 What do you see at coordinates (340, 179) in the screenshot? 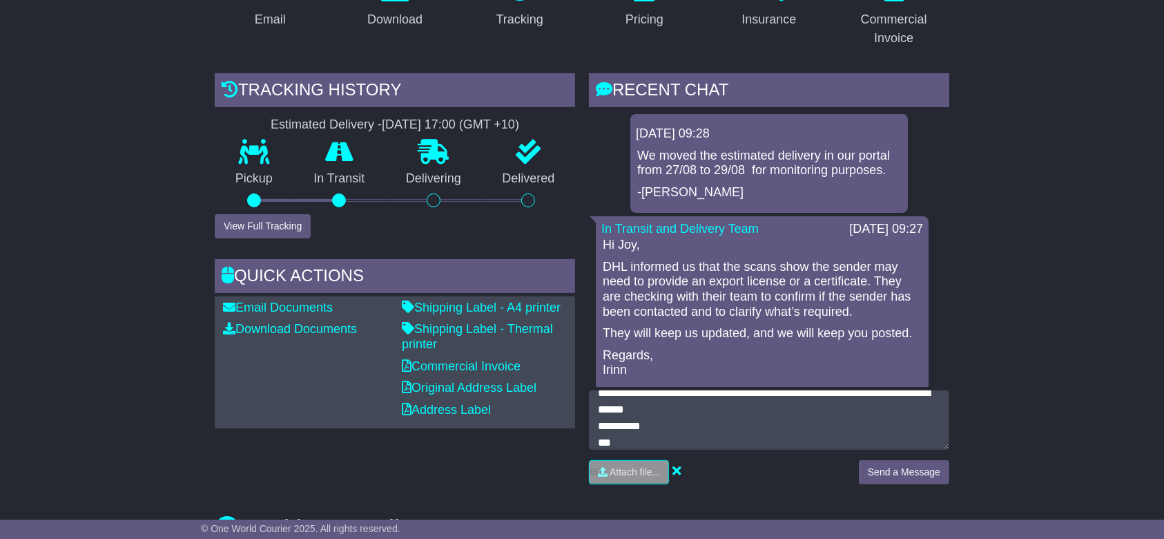
I see `p: In Transit` at bounding box center [340, 179].